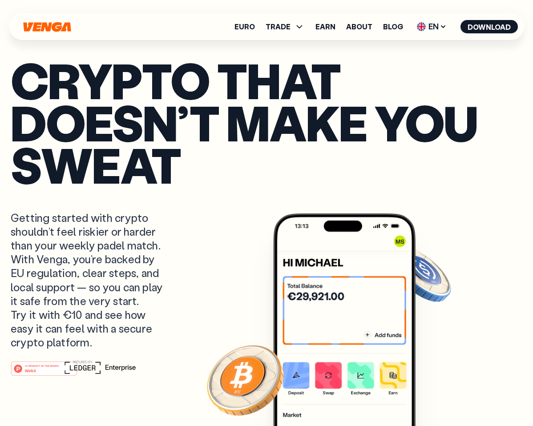 This screenshot has height=426, width=533. Describe the element at coordinates (421, 27) in the screenshot. I see `img: flag-uk` at that location.